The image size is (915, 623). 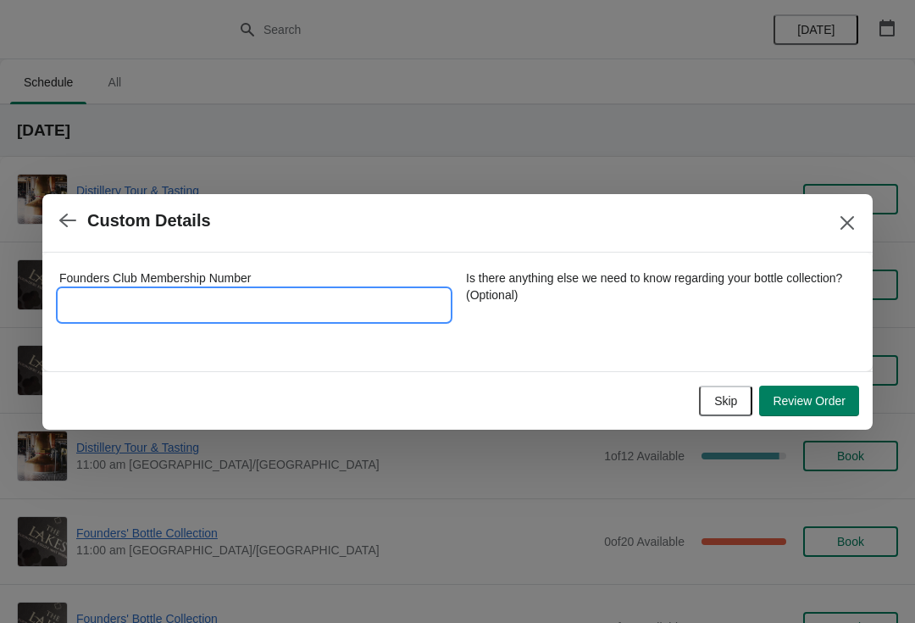 I want to click on label: Founders Club Membership Number, so click(x=155, y=278).